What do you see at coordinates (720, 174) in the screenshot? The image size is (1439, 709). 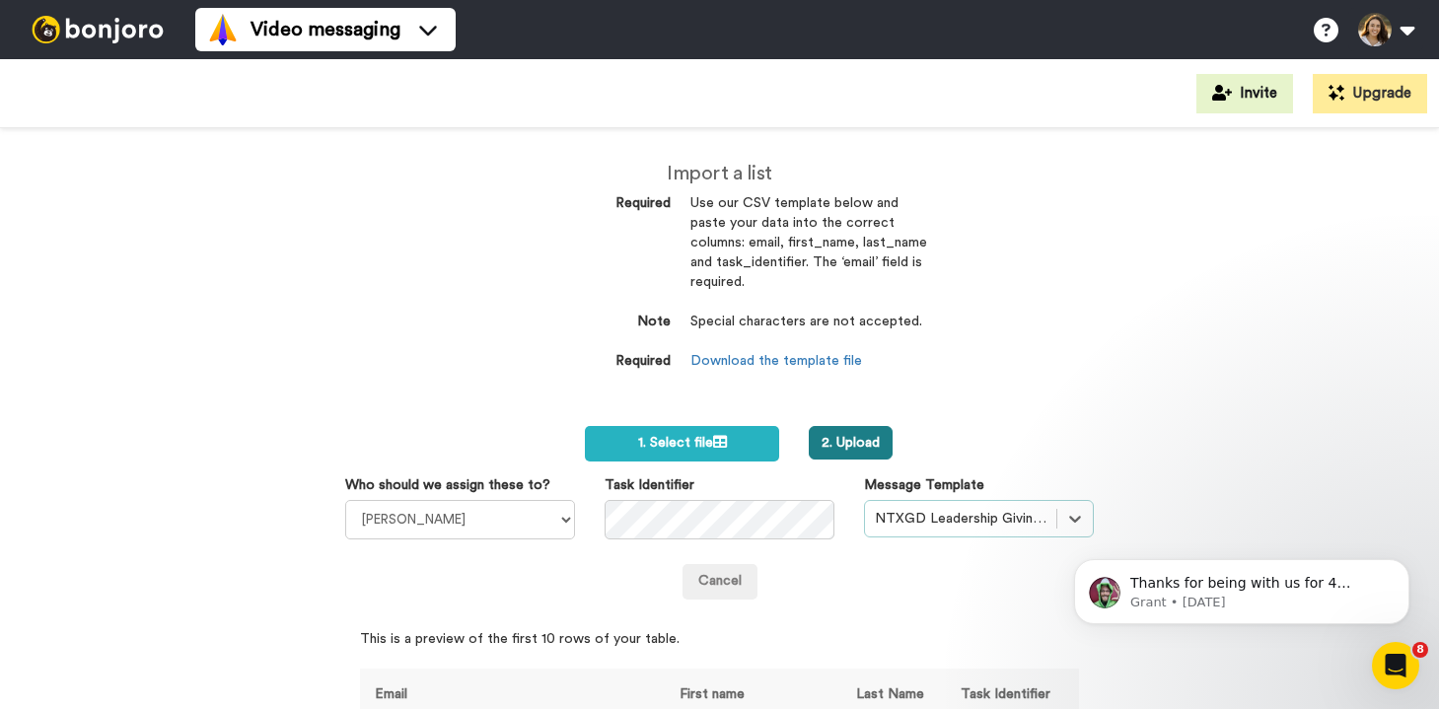 I see `h2: Import a list` at bounding box center [720, 174].